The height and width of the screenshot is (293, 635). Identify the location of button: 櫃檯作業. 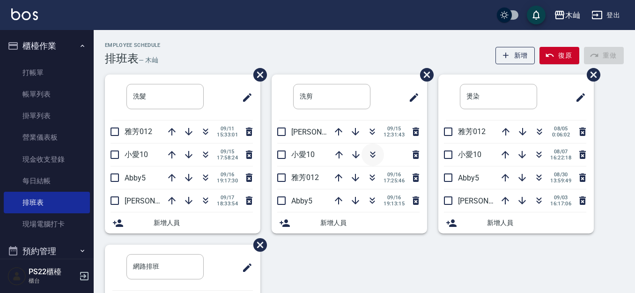
(47, 46).